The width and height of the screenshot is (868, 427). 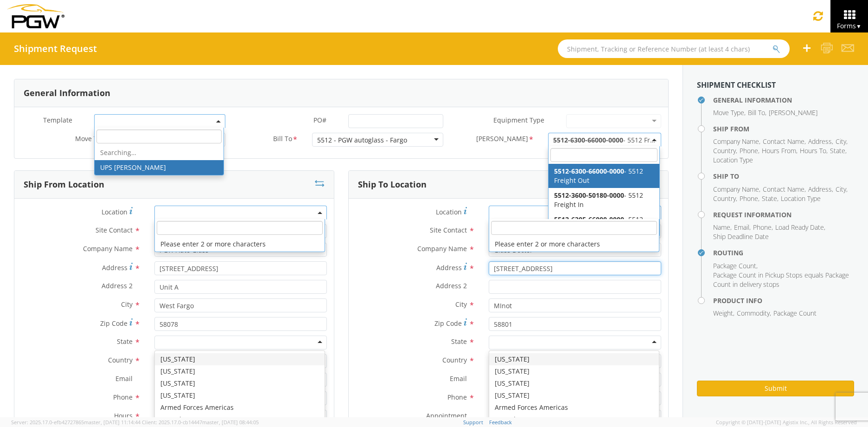 I want to click on span: Server: 2025.17.0-efb42727865, so click(x=76, y=421).